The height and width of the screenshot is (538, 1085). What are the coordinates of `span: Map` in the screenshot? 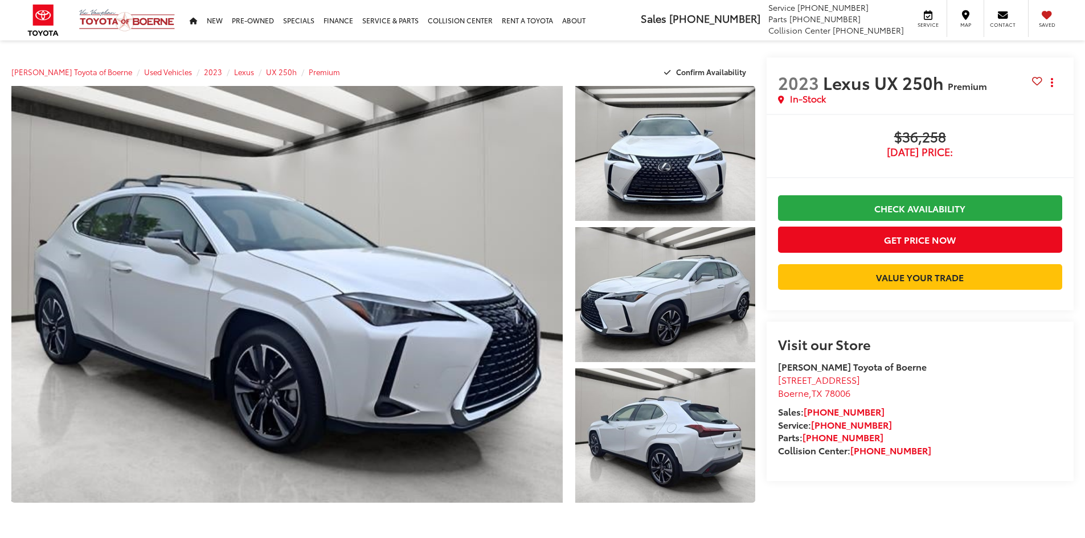 It's located at (965, 24).